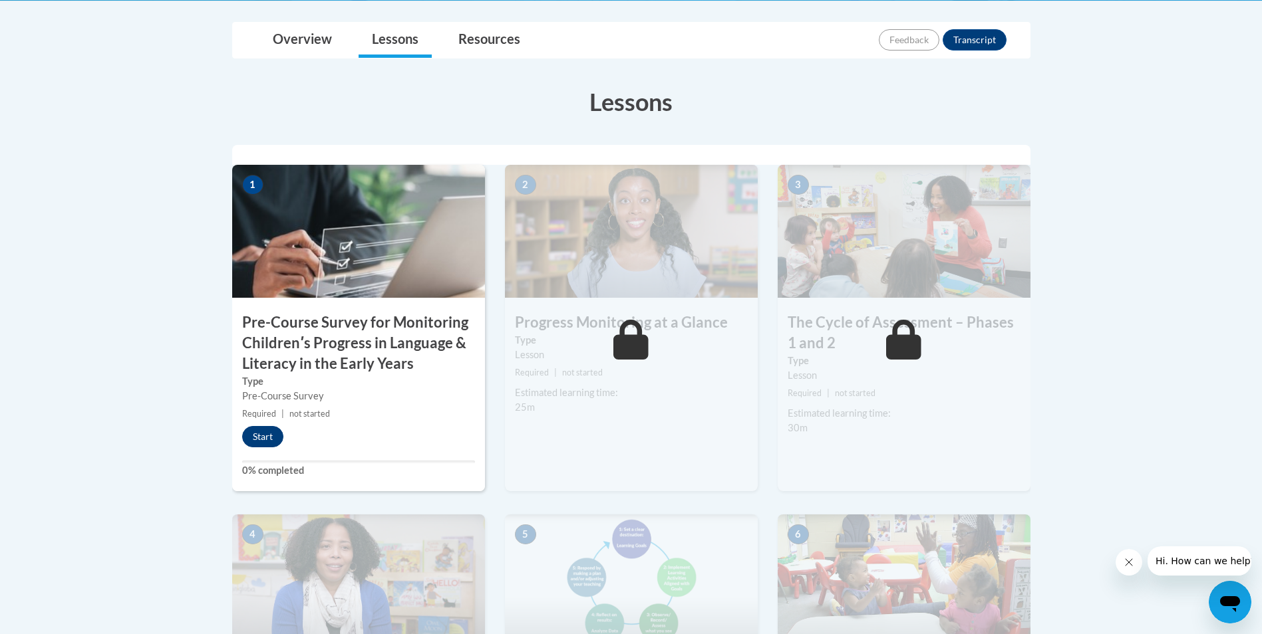 The image size is (1262, 634). Describe the element at coordinates (489, 40) in the screenshot. I see `a: Resources` at that location.